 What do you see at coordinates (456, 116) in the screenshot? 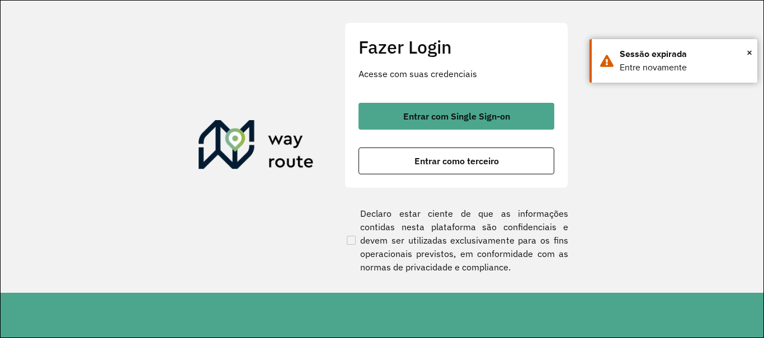
I see `span: Entrar com Single Sign-on` at bounding box center [456, 116].